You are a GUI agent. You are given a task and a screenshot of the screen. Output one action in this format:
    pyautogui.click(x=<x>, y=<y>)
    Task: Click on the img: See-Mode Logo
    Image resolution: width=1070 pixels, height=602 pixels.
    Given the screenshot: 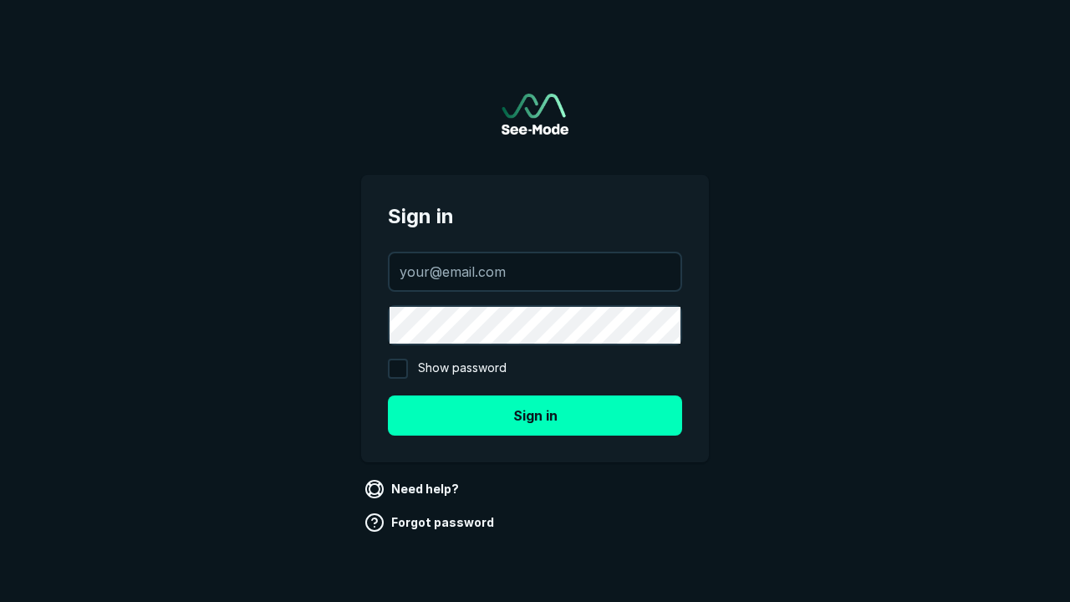 What is the action you would take?
    pyautogui.click(x=535, y=114)
    